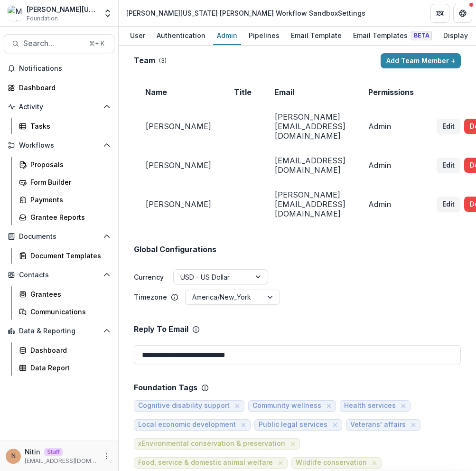 The height and width of the screenshot is (471, 476). Describe the element at coordinates (65, 126) in the screenshot. I see `a: Tasks` at that location.